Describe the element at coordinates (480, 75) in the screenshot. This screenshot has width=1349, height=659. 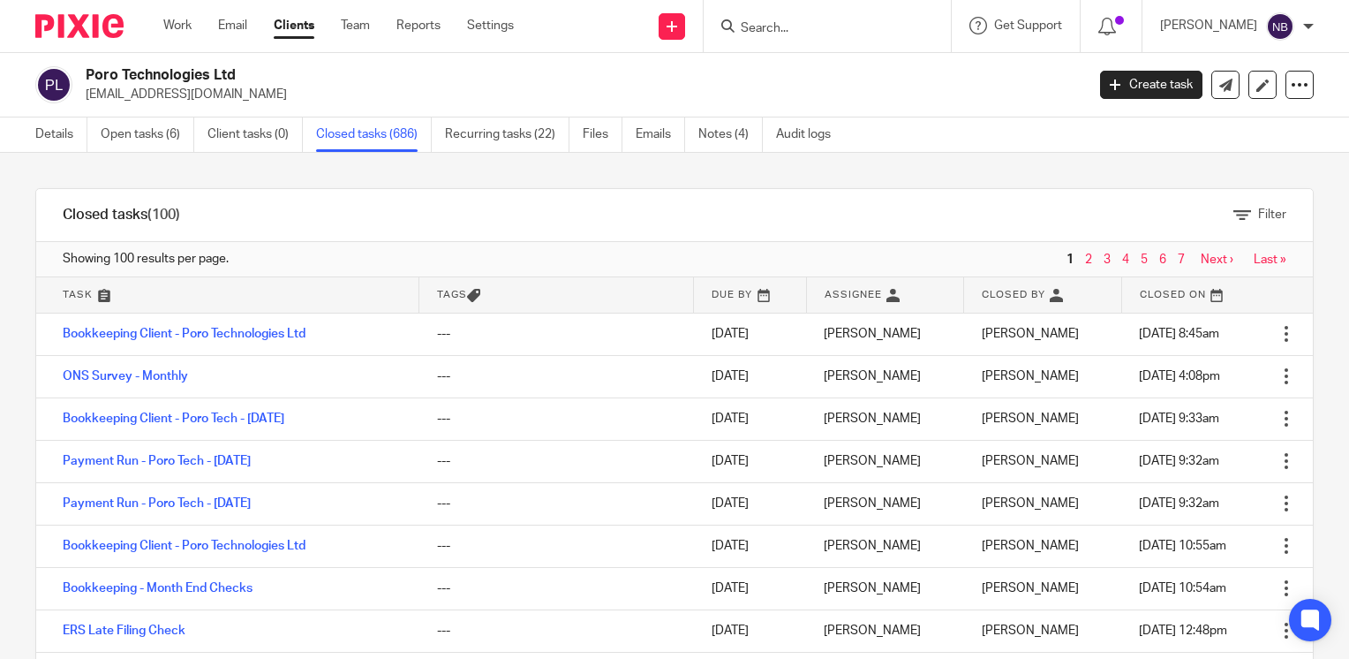
I see `h2: Poro Technologies Ltd` at that location.